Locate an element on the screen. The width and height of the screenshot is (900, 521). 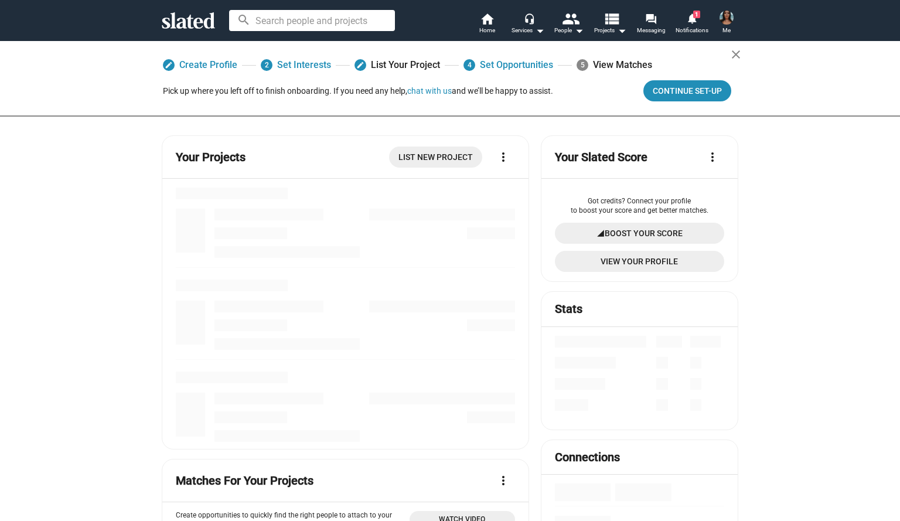
a: 2Set Interests is located at coordinates (296, 65).